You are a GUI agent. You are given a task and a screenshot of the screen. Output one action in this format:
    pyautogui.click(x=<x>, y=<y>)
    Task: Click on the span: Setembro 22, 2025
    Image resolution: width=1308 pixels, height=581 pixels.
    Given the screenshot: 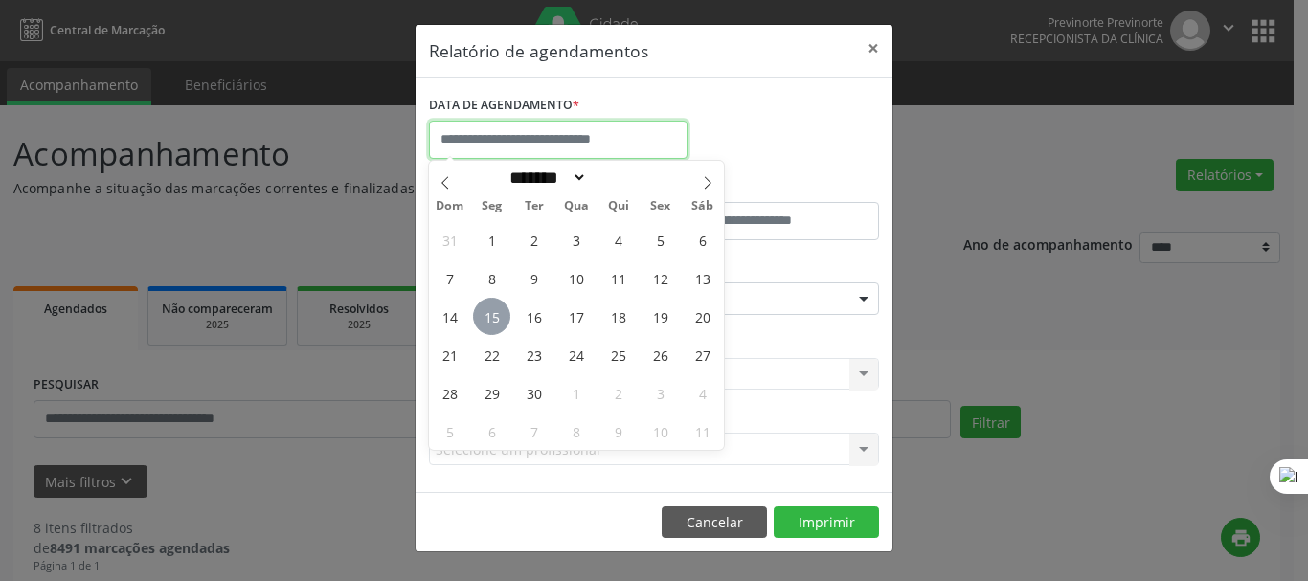 What is the action you would take?
    pyautogui.click(x=491, y=354)
    